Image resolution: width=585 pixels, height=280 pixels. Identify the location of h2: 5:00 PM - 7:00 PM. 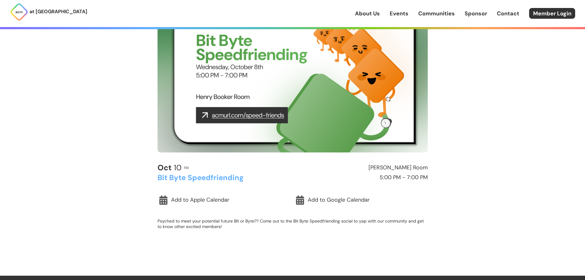
(361, 178).